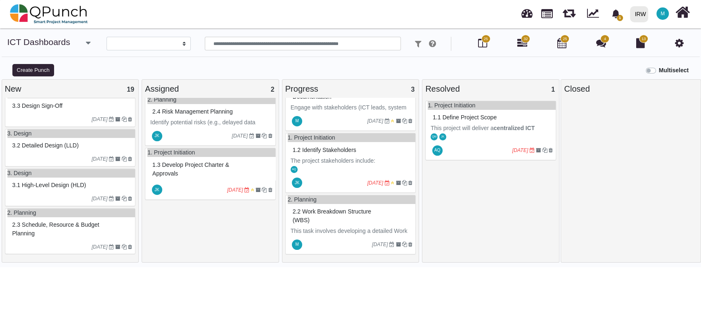 The height and width of the screenshot is (325, 701). Describe the element at coordinates (615, 14) in the screenshot. I see `svg: bell fill` at that location.